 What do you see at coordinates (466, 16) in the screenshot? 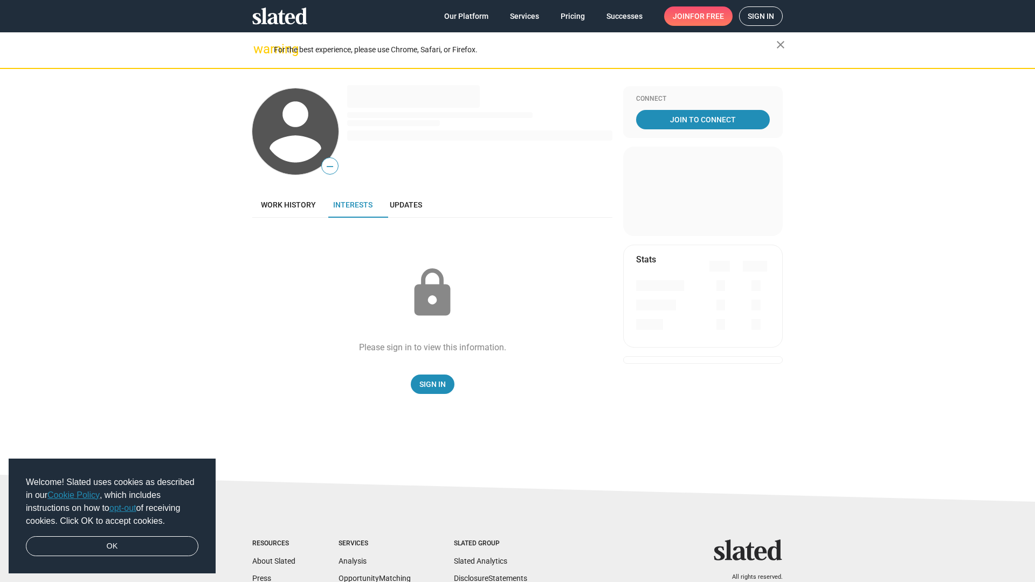
I see `span: Our Platform` at bounding box center [466, 16].